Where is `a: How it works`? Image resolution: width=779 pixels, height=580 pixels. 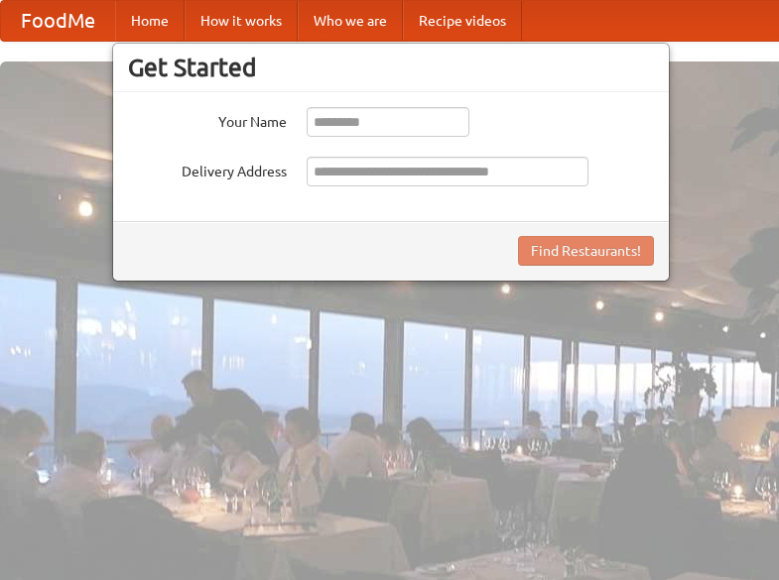 a: How it works is located at coordinates (241, 21).